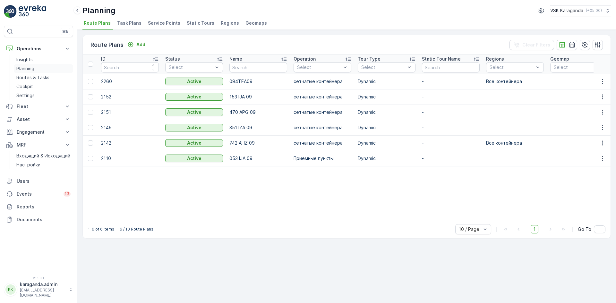  I want to click on a: Reports, so click(39, 207).